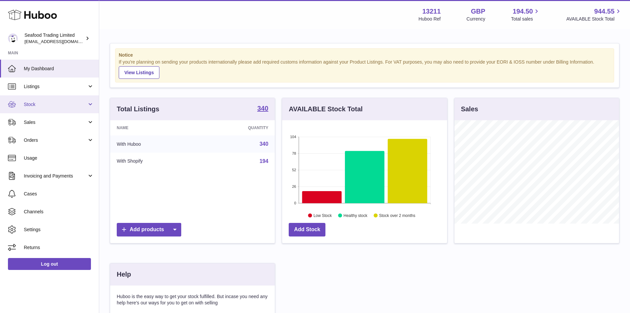 The width and height of the screenshot is (630, 313). I want to click on a: 194, so click(264, 161).